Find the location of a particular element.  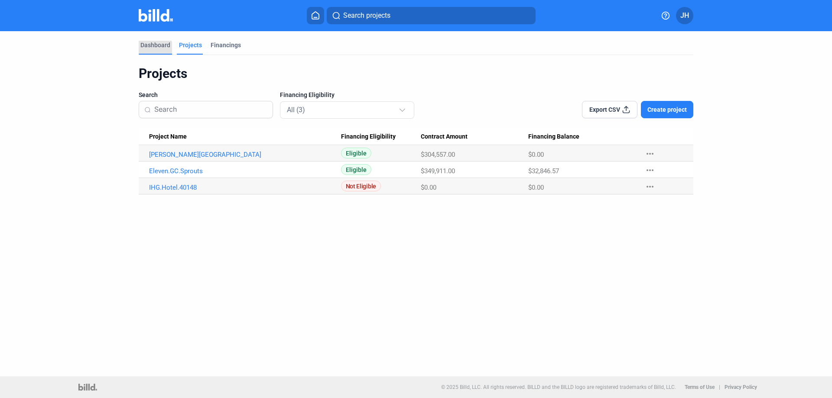

a: Eleven.GC.Sprouts is located at coordinates (245, 171).